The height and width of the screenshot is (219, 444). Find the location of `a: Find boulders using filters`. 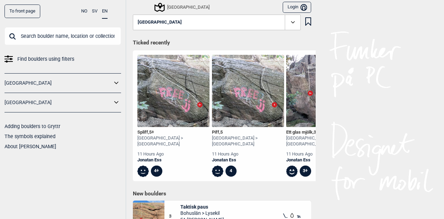

a: Find boulders using filters is located at coordinates (63, 59).